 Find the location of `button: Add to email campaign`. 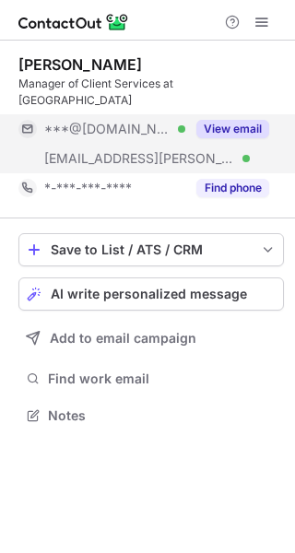

button: Add to email campaign is located at coordinates (151, 338).